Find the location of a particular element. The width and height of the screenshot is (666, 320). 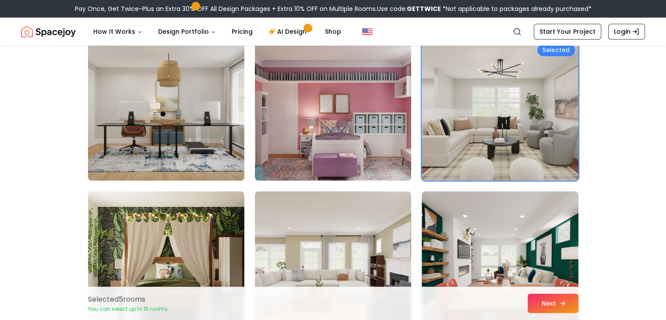

a: AI Design is located at coordinates (289, 32).